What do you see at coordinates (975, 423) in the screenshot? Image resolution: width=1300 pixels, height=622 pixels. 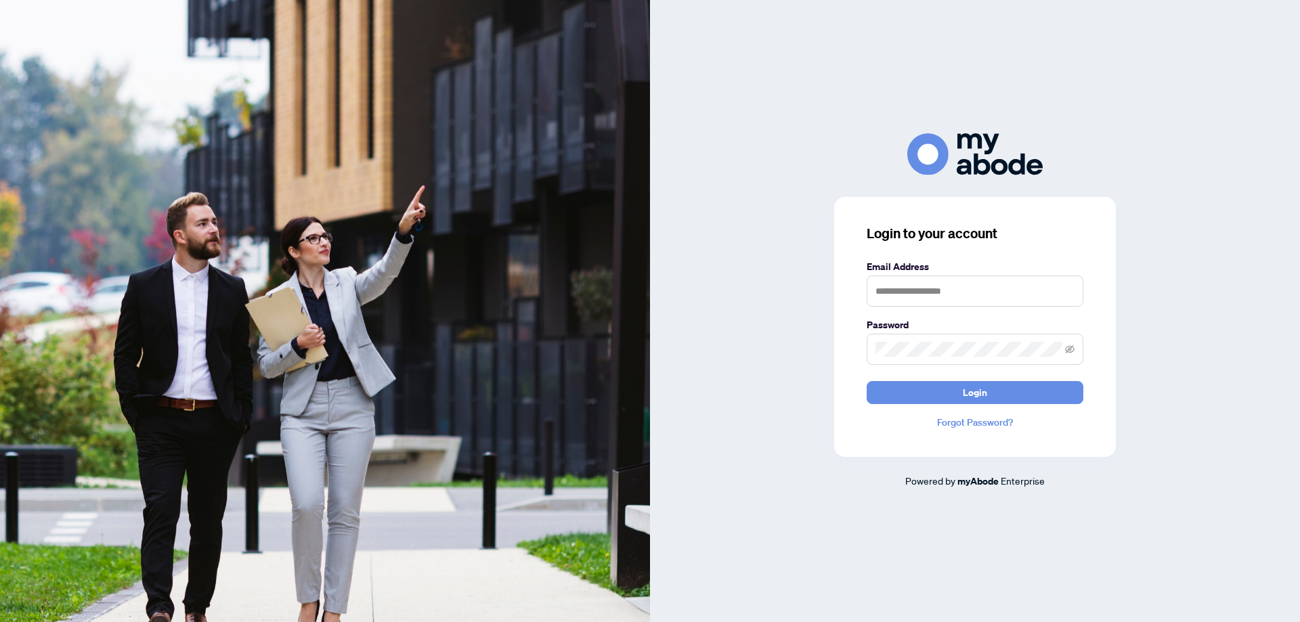 I see `a: Forgot Password?` at bounding box center [975, 423].